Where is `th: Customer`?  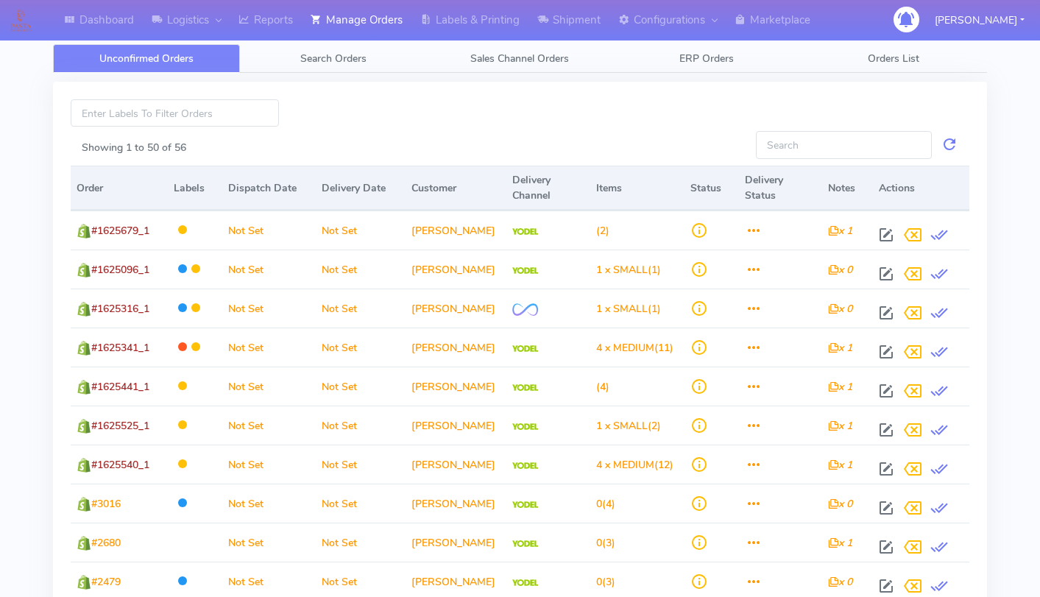 th: Customer is located at coordinates (456, 188).